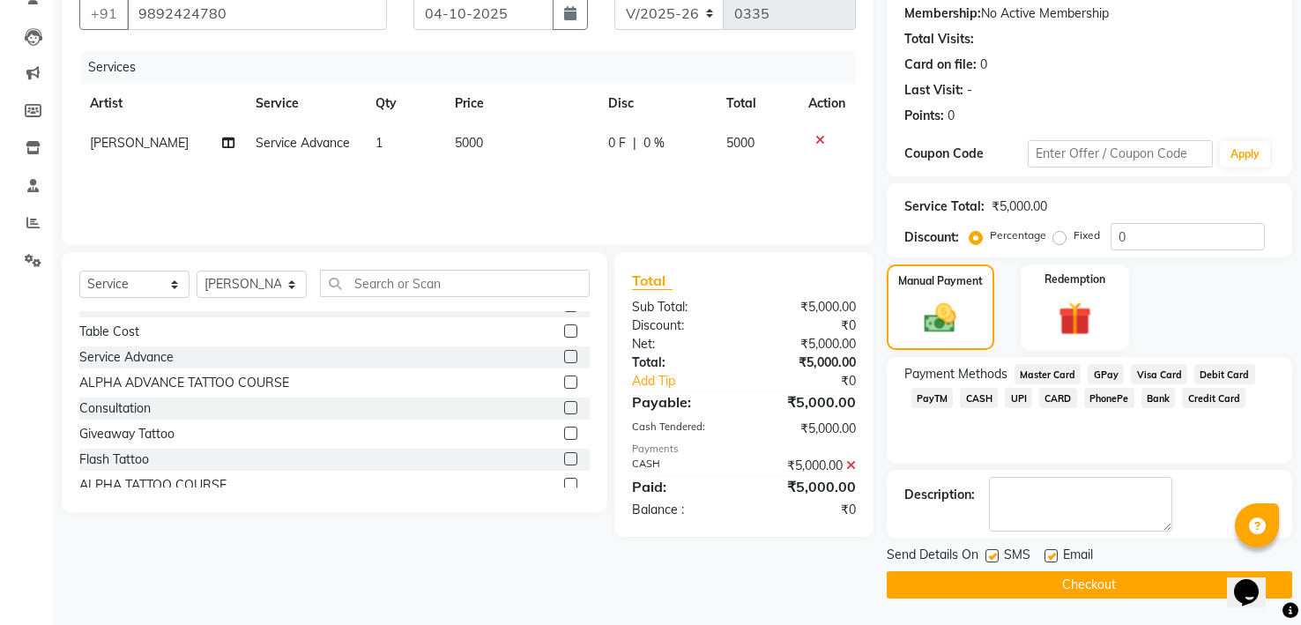  What do you see at coordinates (1018, 398) in the screenshot?
I see `span: UPI` at bounding box center [1018, 398].